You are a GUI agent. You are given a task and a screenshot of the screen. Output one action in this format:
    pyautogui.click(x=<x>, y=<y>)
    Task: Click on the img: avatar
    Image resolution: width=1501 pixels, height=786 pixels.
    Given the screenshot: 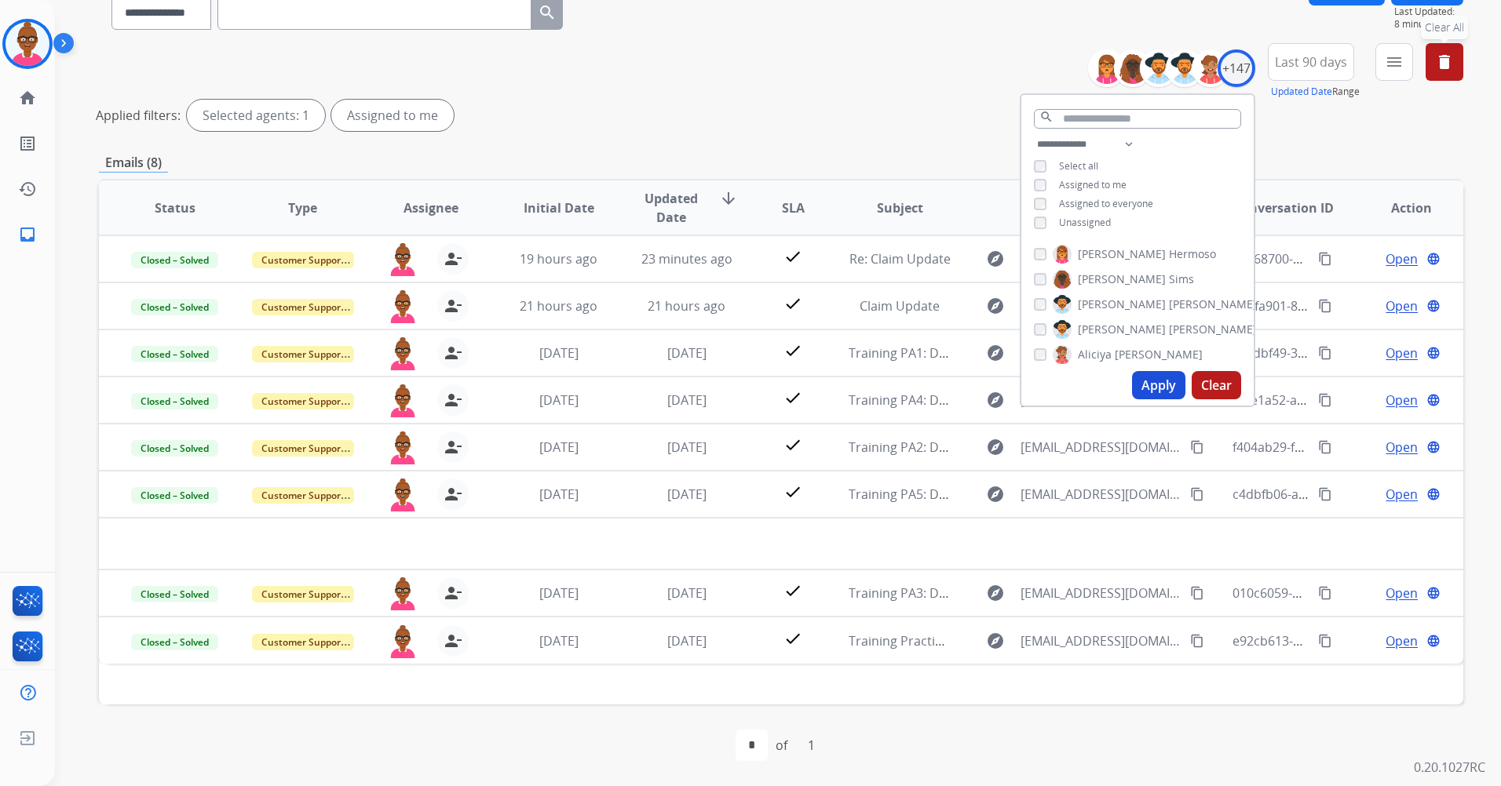 What is the action you would take?
    pyautogui.click(x=27, y=44)
    